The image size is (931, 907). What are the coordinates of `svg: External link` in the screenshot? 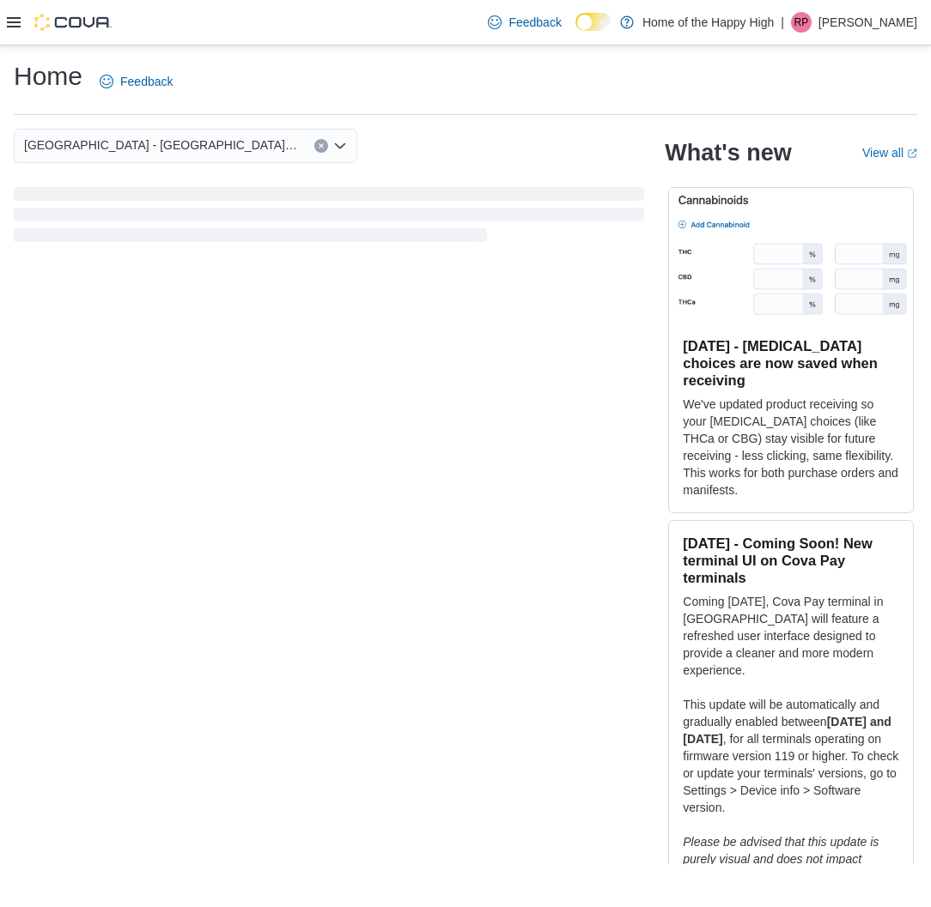 It's located at (912, 154).